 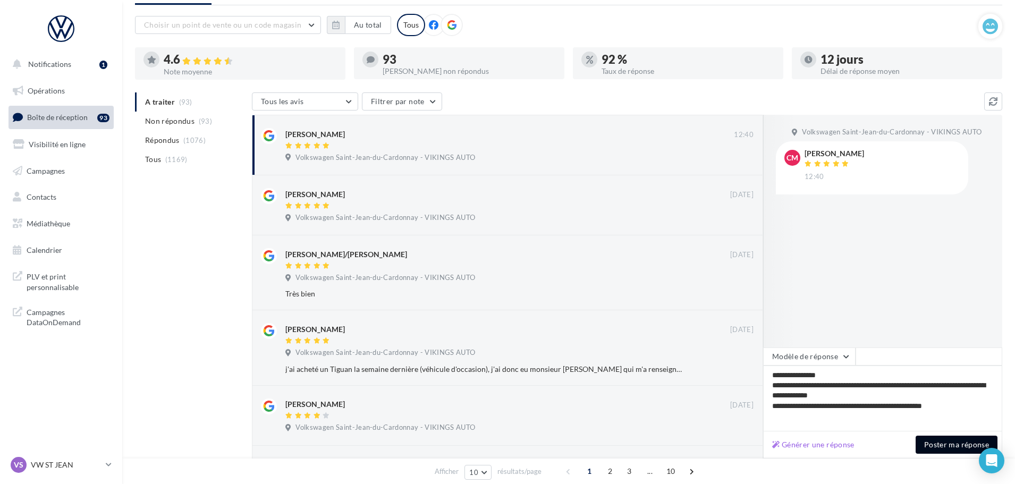 What do you see at coordinates (59, 64) in the screenshot?
I see `button: Notifications 1` at bounding box center [59, 64].